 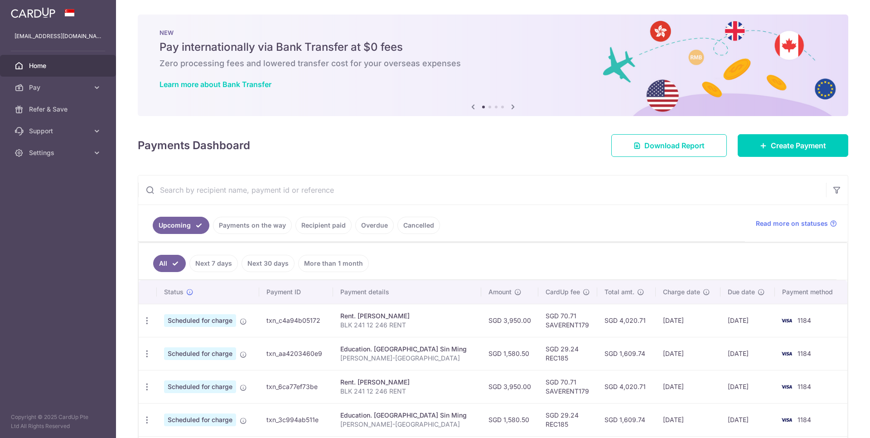 I want to click on th: Payment method, so click(x=811, y=292).